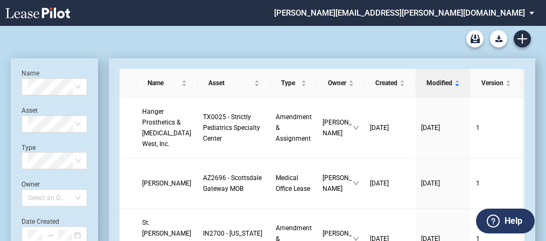 The width and height of the screenshot is (546, 241). What do you see at coordinates (513, 221) in the screenshot?
I see `label: Help` at bounding box center [513, 221].